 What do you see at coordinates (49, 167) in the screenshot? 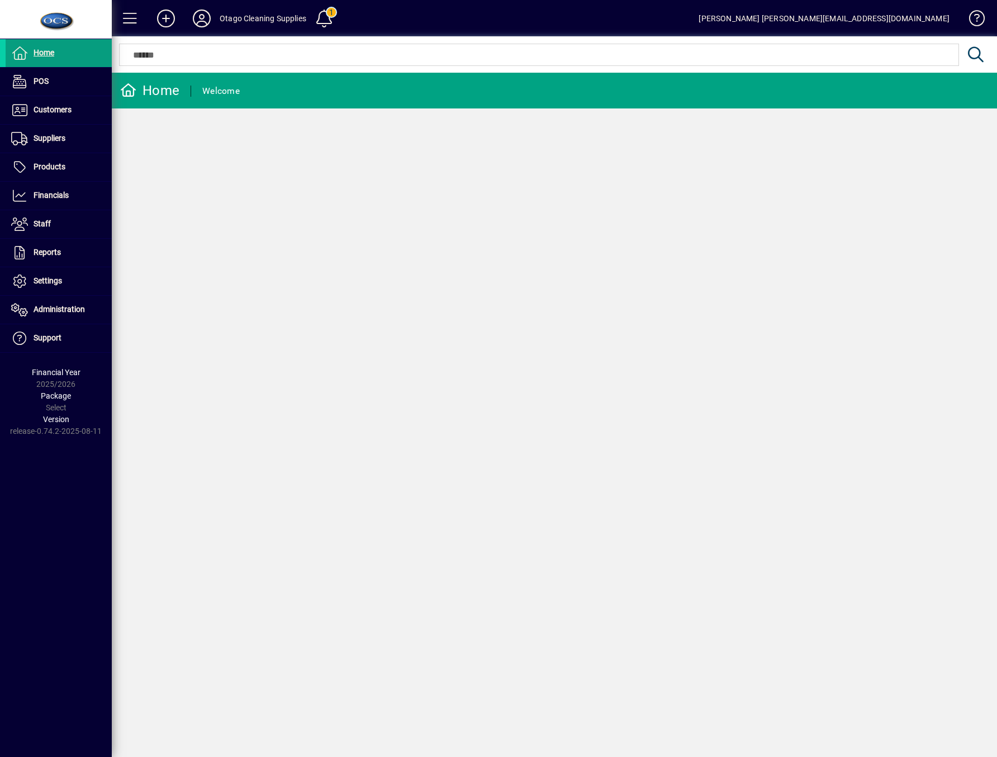
I see `span: Products` at bounding box center [49, 167].